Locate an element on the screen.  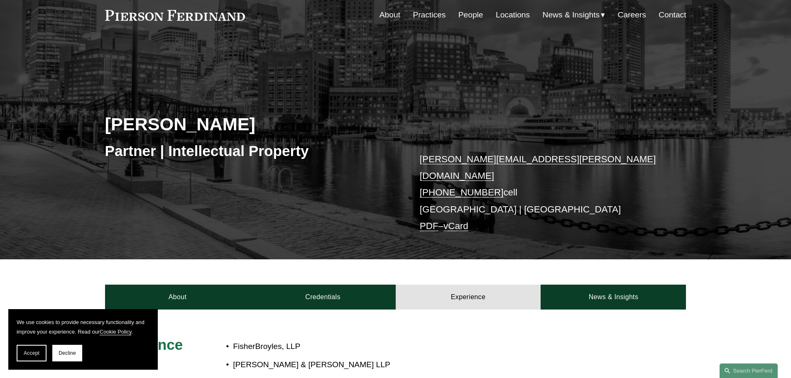
section: Cookie banner is located at coordinates (83, 339).